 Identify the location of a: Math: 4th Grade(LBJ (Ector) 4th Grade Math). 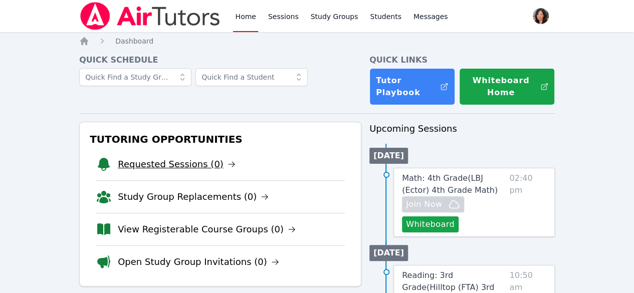
(453, 184).